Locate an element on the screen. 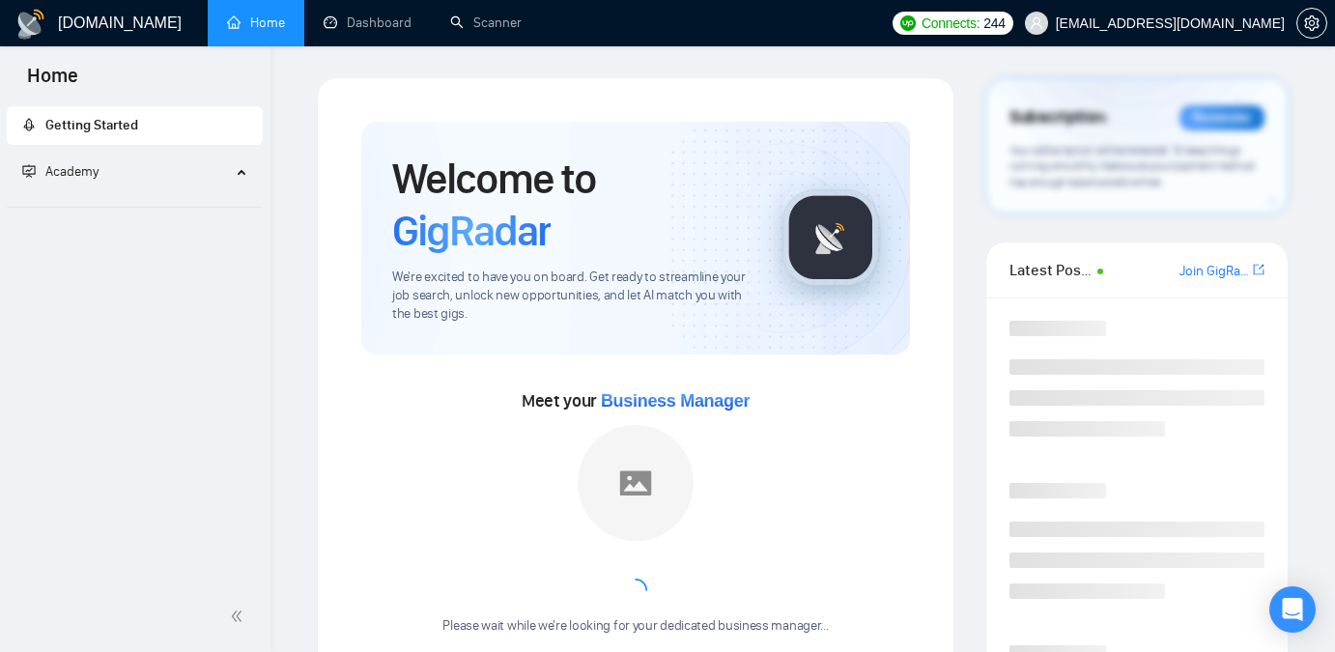 This screenshot has width=1335, height=652. span: We're excited to have you on board. Get ready to streamline your job search, unlock new opportuni... is located at coordinates (572, 296).